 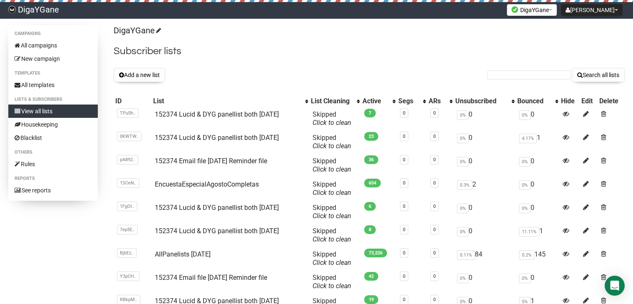 I want to click on th: Bounced: No sort applied, activate to apply an ascending sort, so click(x=537, y=101).